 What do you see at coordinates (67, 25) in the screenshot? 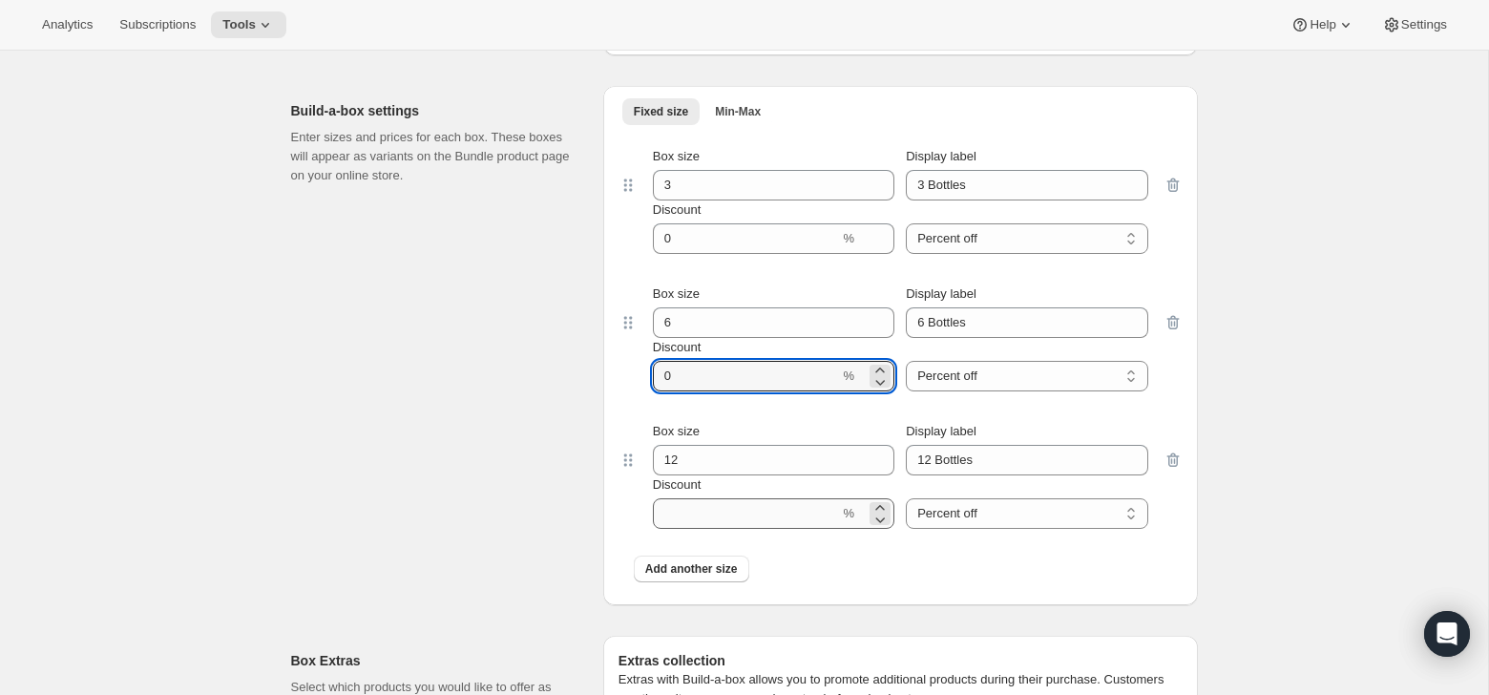
I see `span: Analytics` at bounding box center [67, 25].